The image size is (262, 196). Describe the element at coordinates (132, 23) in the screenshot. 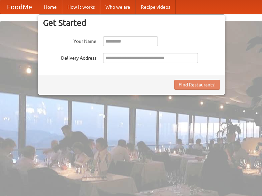

I see `h3: Get Started` at that location.